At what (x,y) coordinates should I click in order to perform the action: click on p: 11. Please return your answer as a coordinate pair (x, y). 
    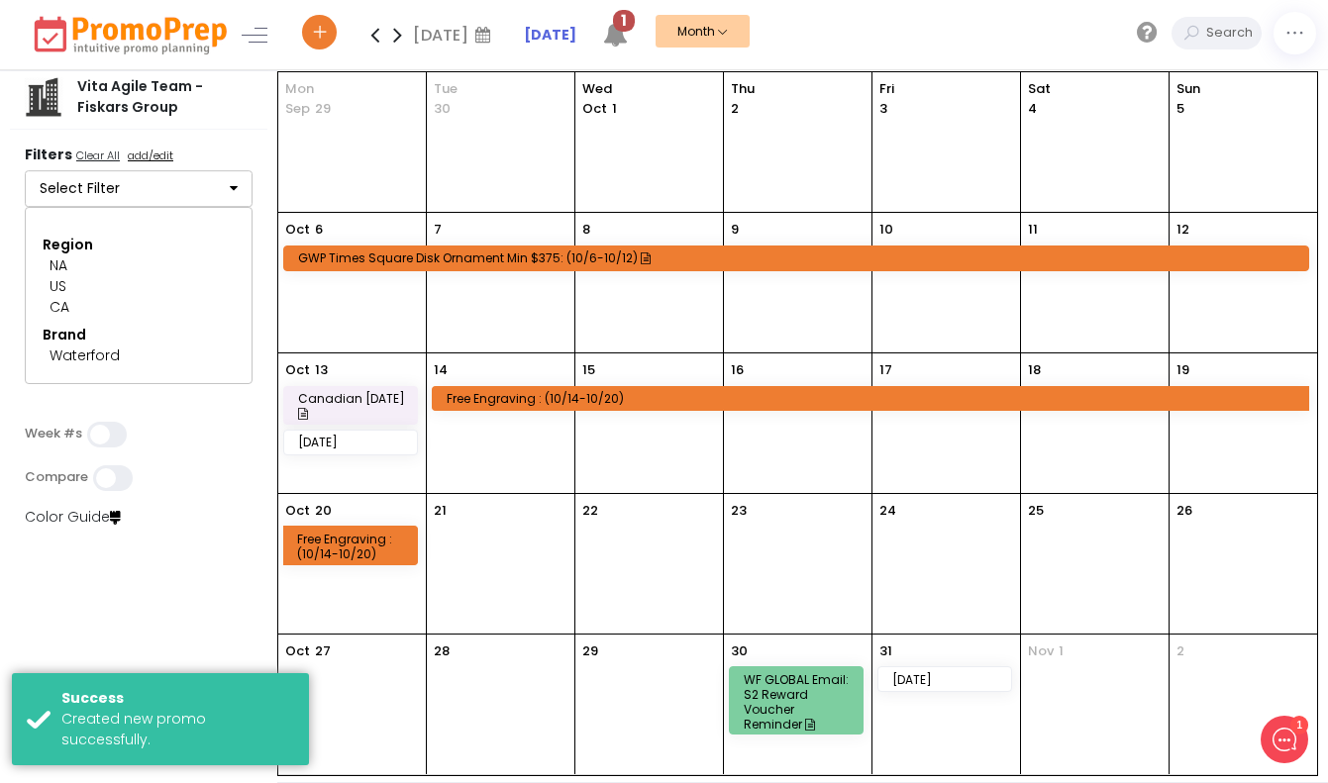
    Looking at the image, I should click on (1033, 230).